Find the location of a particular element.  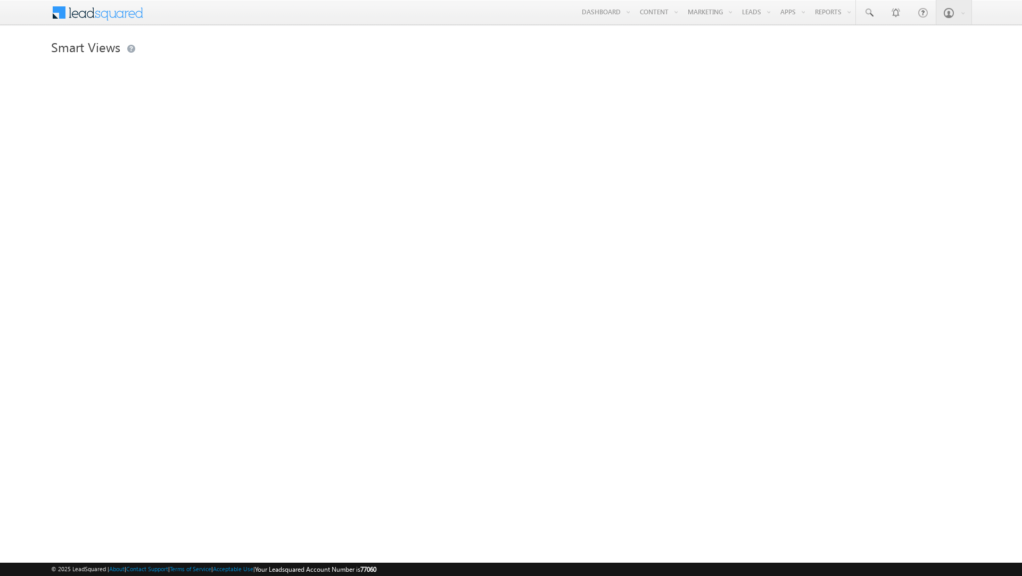

a: About is located at coordinates (117, 568).